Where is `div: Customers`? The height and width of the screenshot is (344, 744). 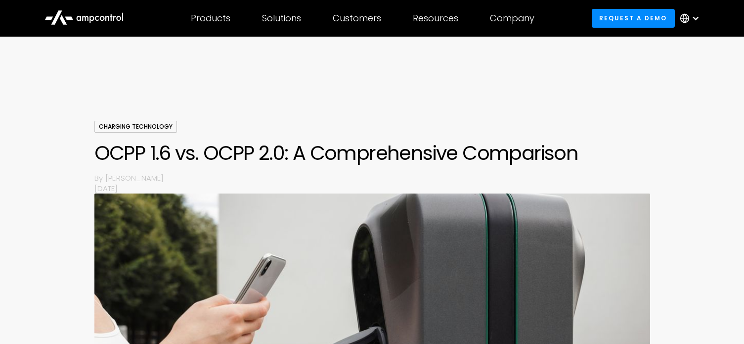 div: Customers is located at coordinates (357, 18).